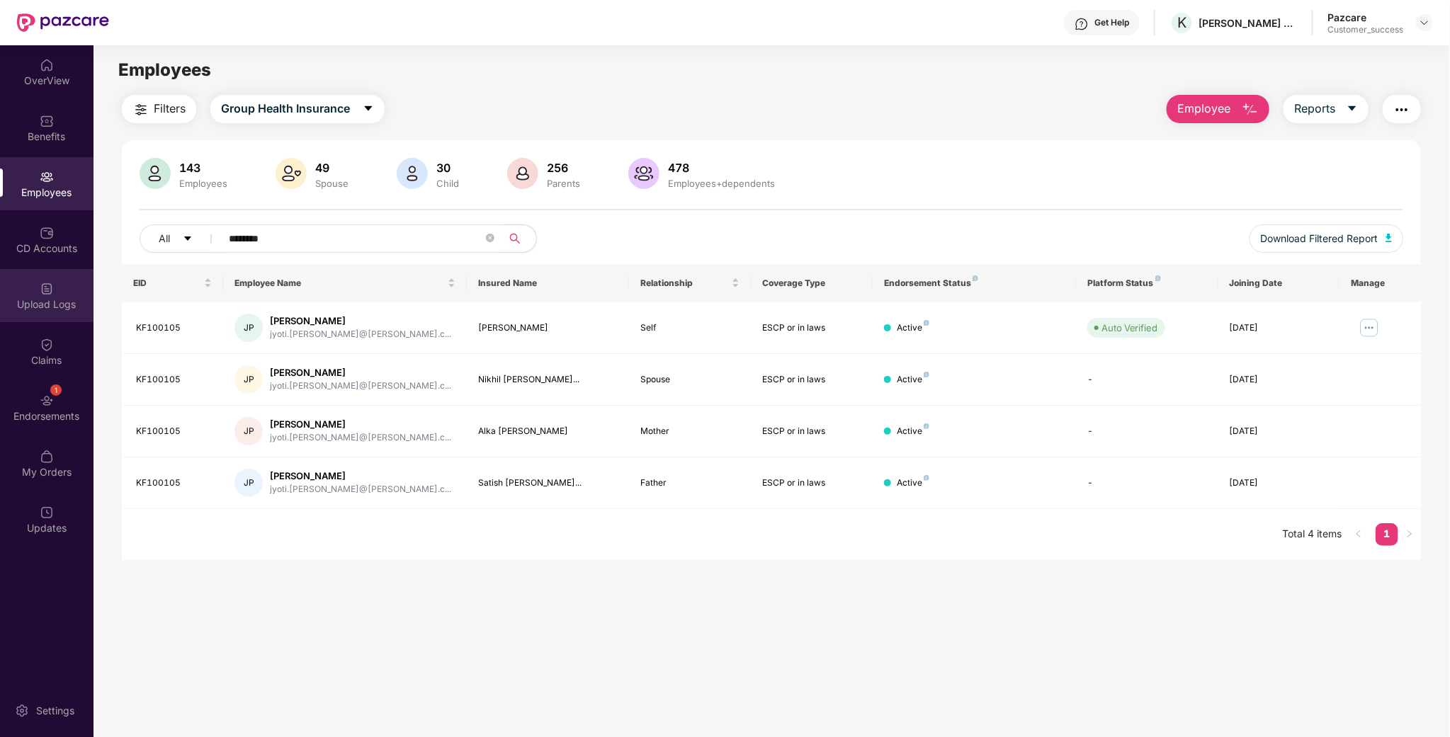 This screenshot has width=1450, height=737. What do you see at coordinates (55, 711) in the screenshot?
I see `div: Settings` at bounding box center [55, 711].